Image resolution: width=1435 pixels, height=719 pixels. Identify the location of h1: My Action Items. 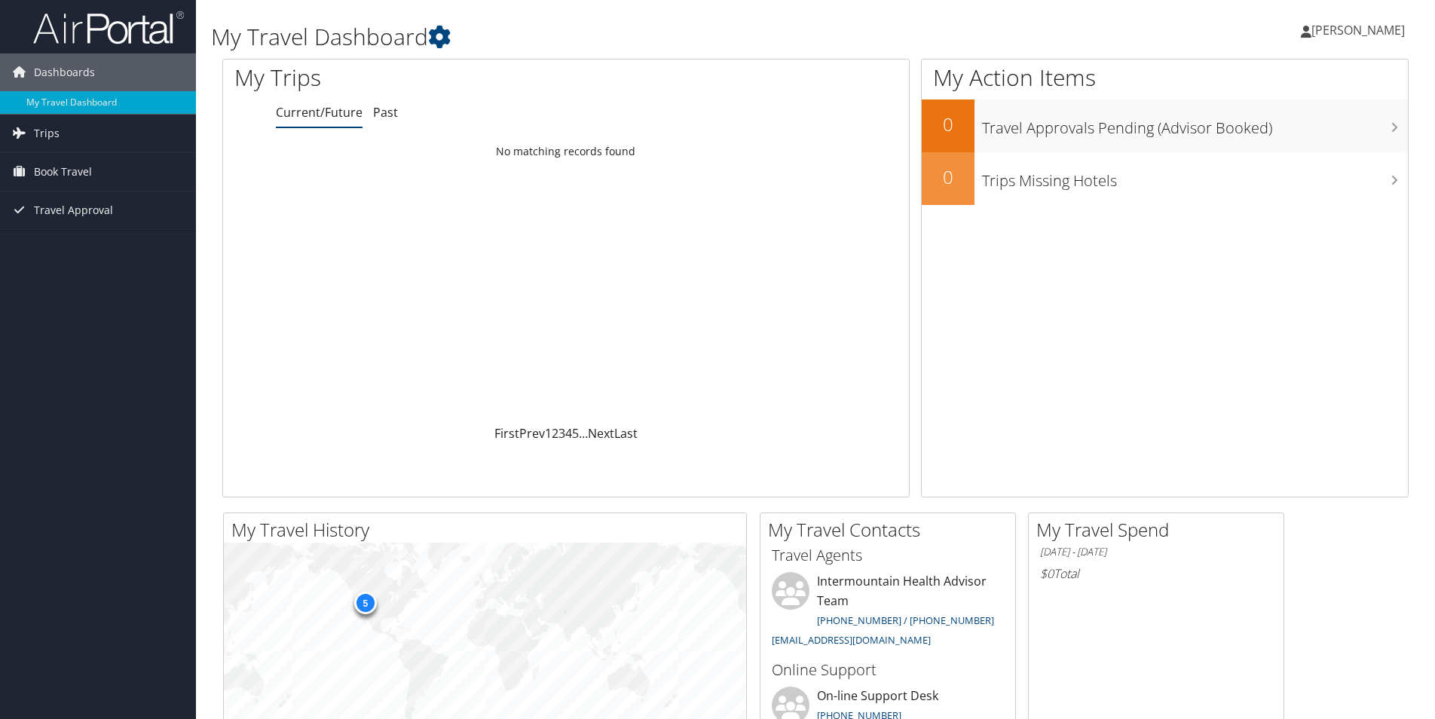
(1164, 78).